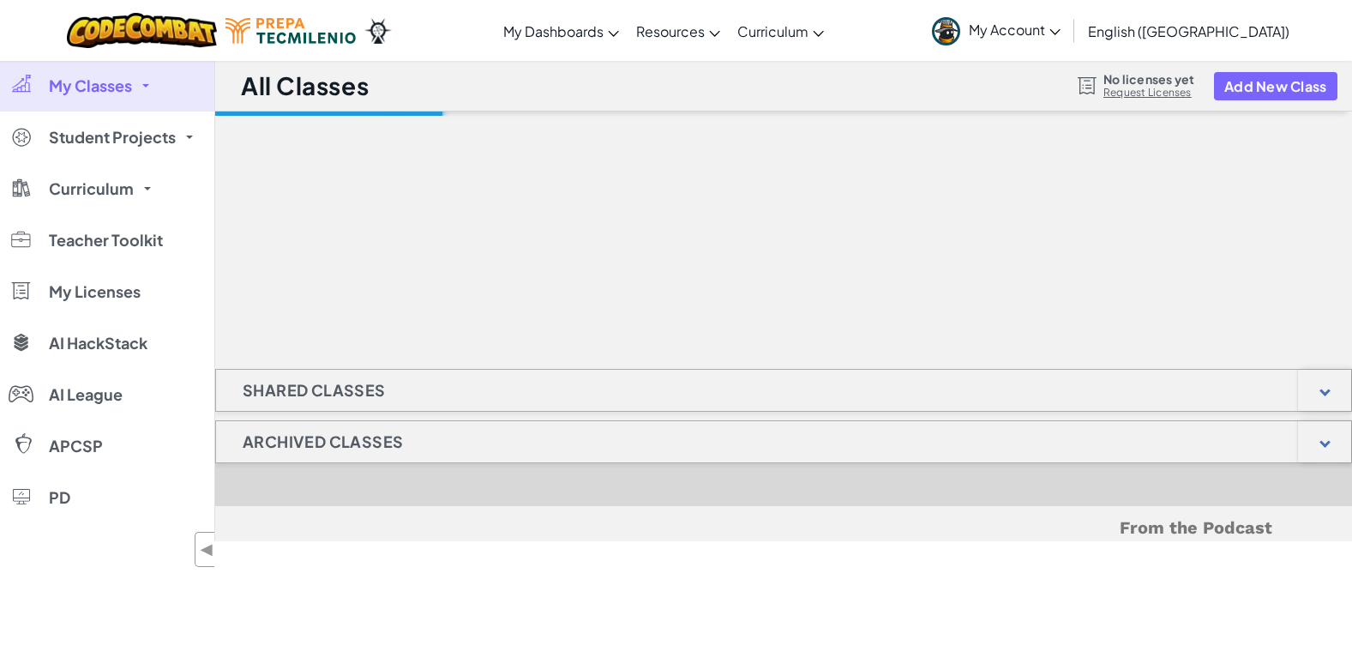  I want to click on img: Ozaria, so click(378, 31).